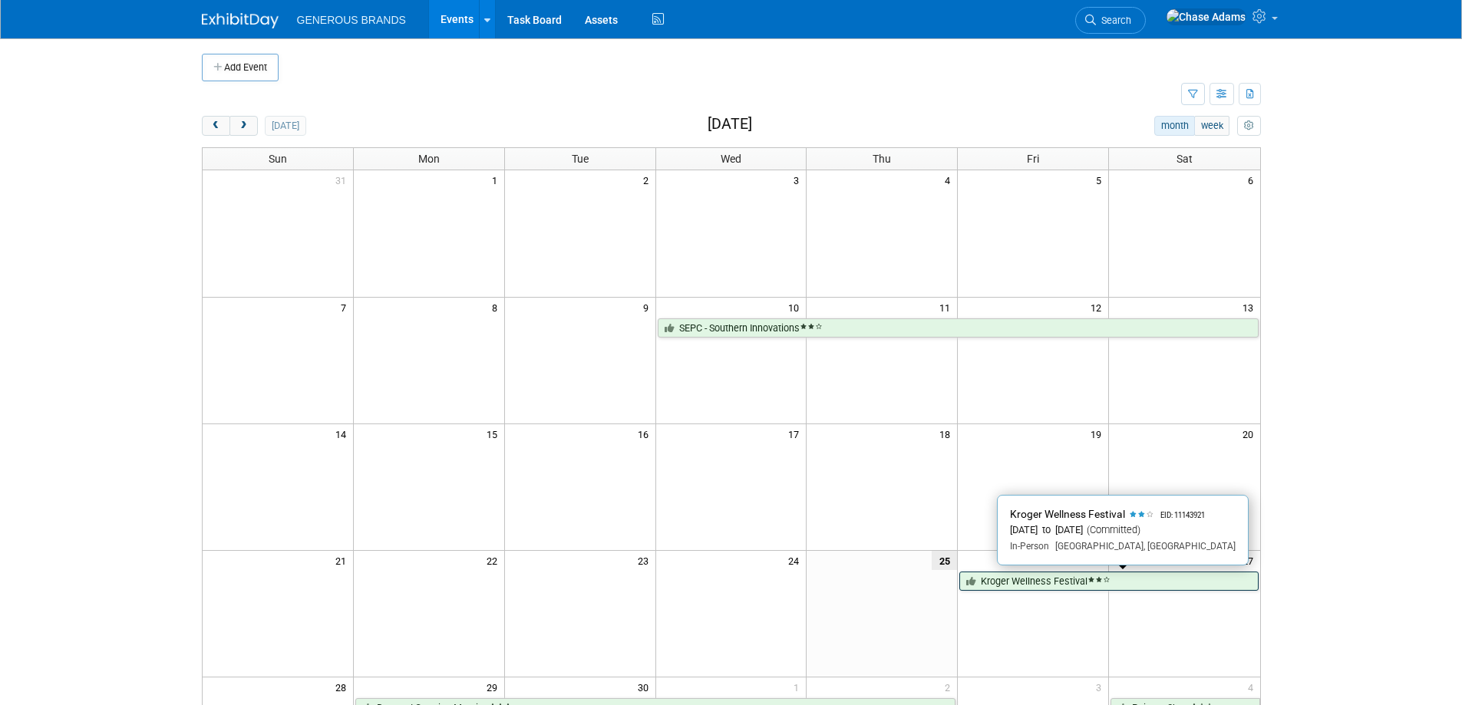 This screenshot has height=705, width=1462. Describe the element at coordinates (1250, 434) in the screenshot. I see `span: 20` at that location.